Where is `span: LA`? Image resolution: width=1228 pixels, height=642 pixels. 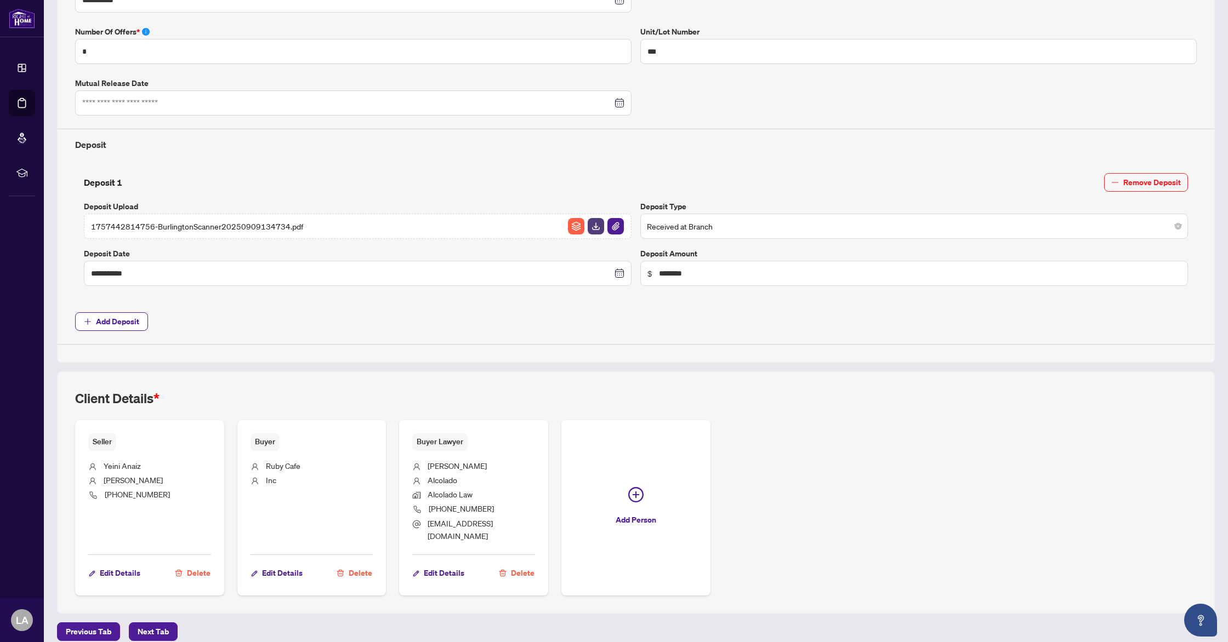
span: LA is located at coordinates (22, 620).